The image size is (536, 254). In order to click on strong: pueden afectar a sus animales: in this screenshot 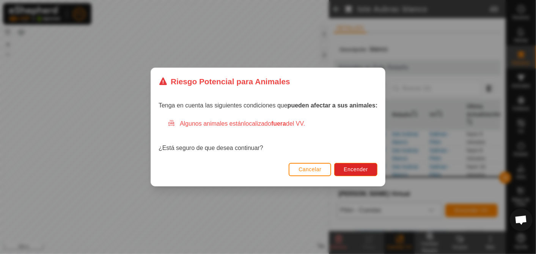, I will do `click(332, 105)`.